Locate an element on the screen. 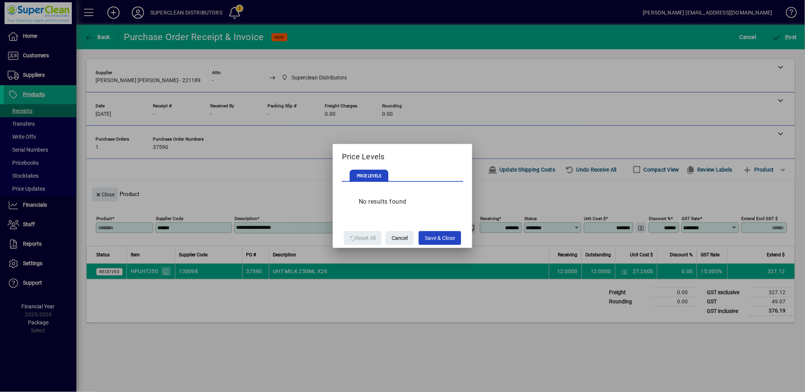 The image size is (805, 392). span: PRICE LEVELS is located at coordinates (369, 176).